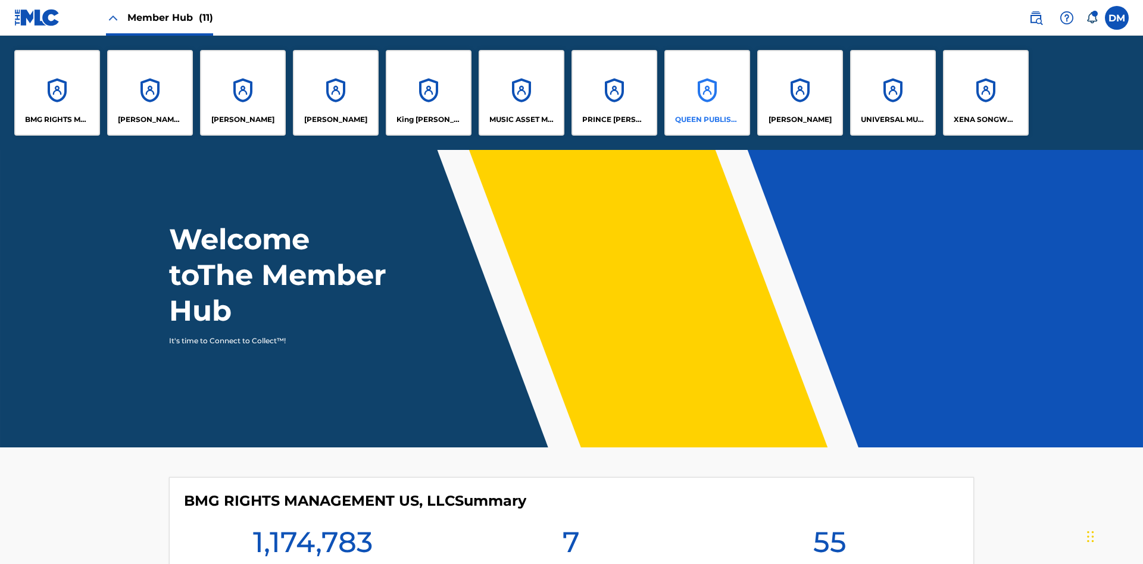  Describe the element at coordinates (1067, 18) in the screenshot. I see `img: help` at that location.